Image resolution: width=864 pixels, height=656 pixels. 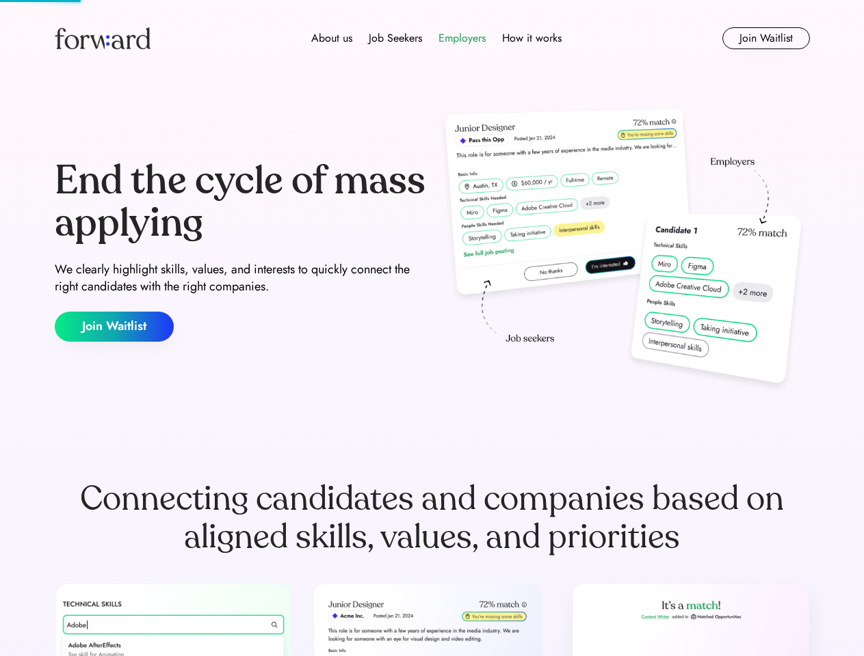 I want to click on div: How it works, so click(x=531, y=38).